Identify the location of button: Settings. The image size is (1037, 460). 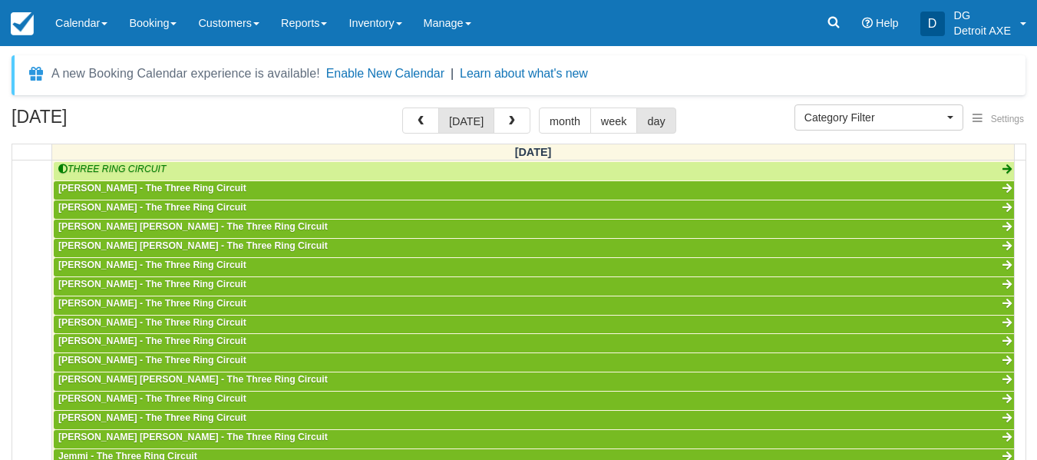
(998, 119).